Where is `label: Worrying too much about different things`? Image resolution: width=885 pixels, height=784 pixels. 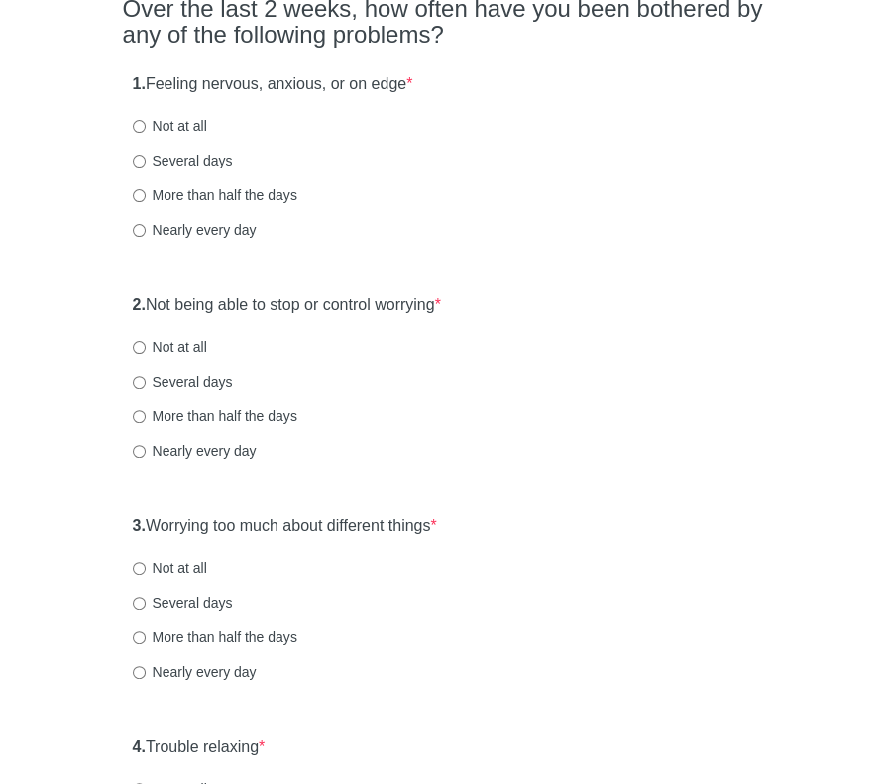 label: Worrying too much about different things is located at coordinates (284, 526).